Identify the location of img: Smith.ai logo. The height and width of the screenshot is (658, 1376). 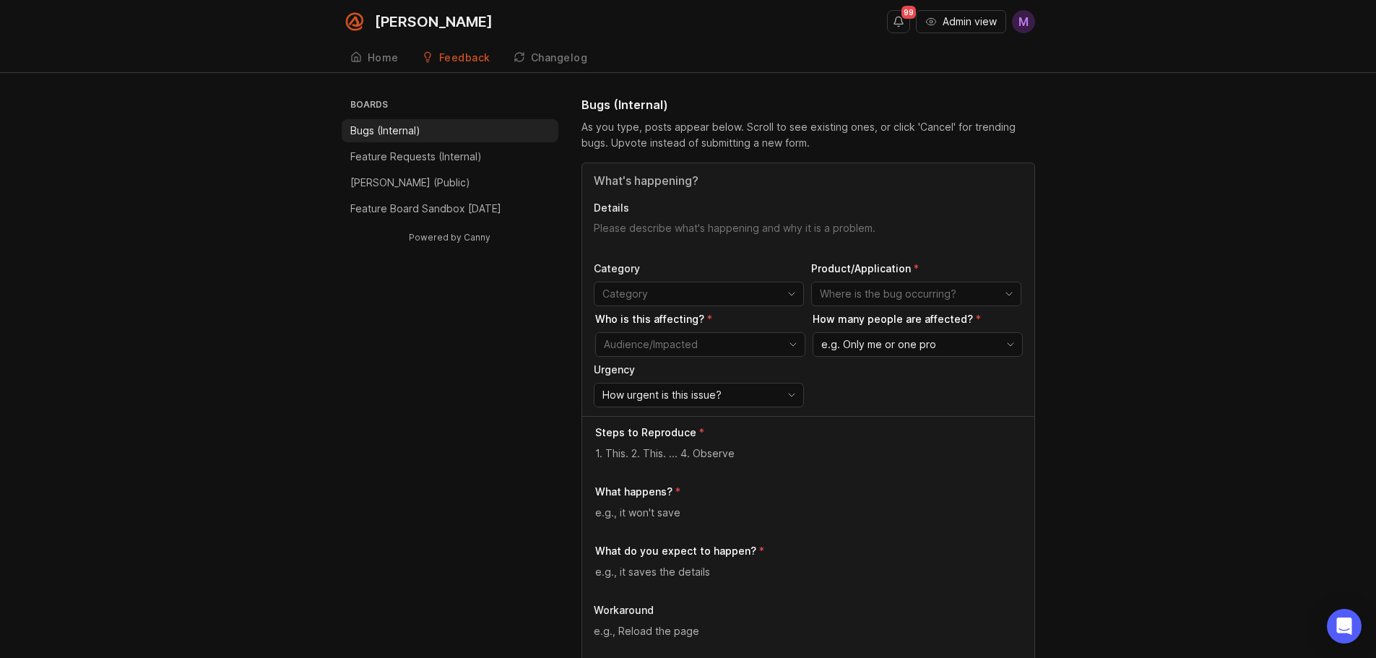
(355, 22).